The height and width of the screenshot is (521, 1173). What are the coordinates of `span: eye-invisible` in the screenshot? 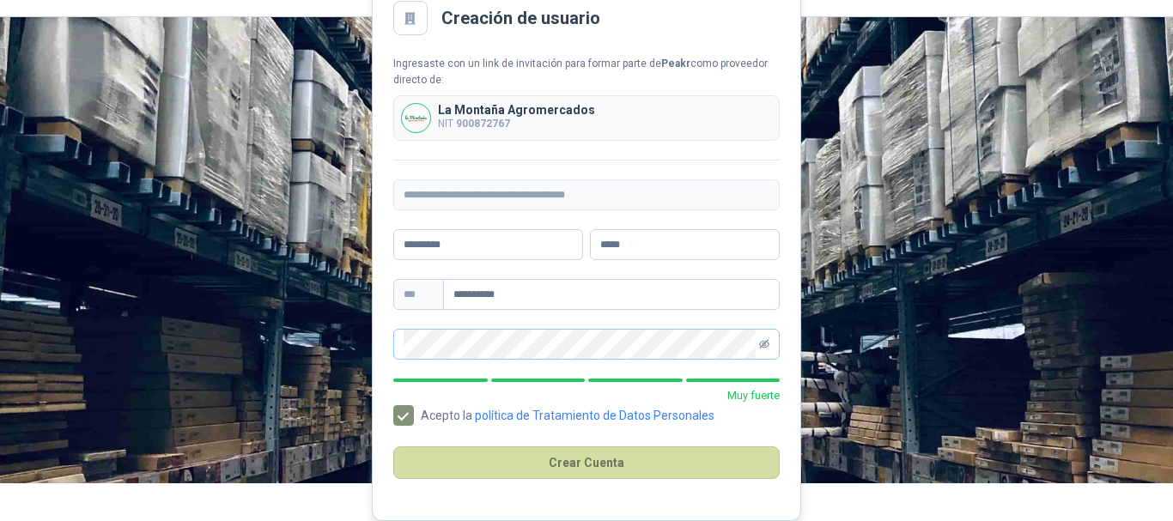 It's located at (764, 344).